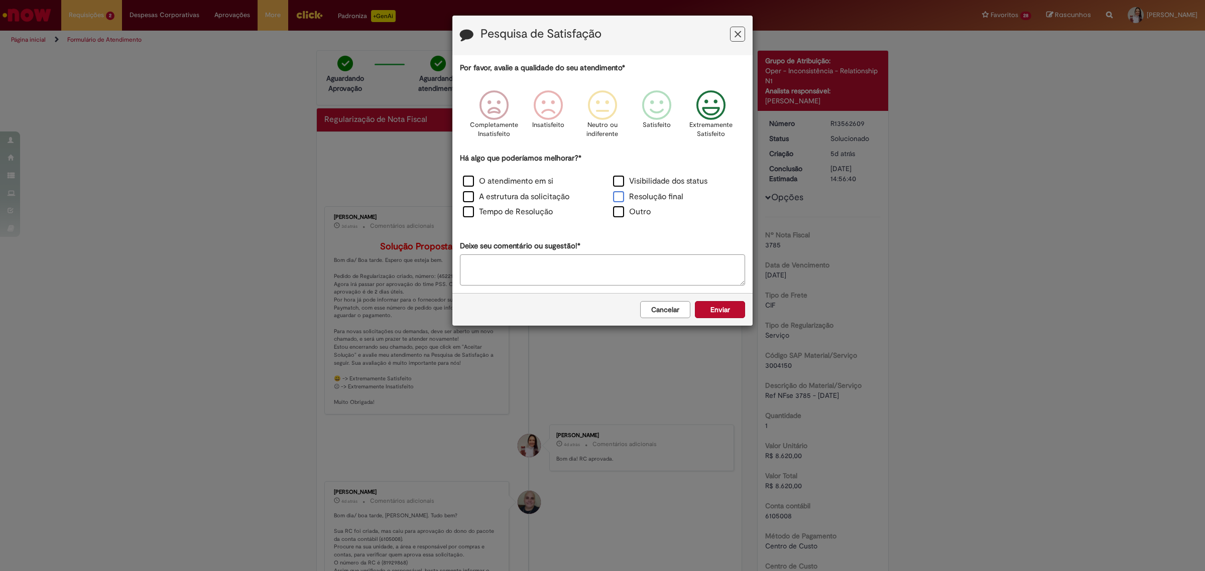 The image size is (1205, 571). What do you see at coordinates (508, 212) in the screenshot?
I see `label: Tempo de Resolução` at bounding box center [508, 212].